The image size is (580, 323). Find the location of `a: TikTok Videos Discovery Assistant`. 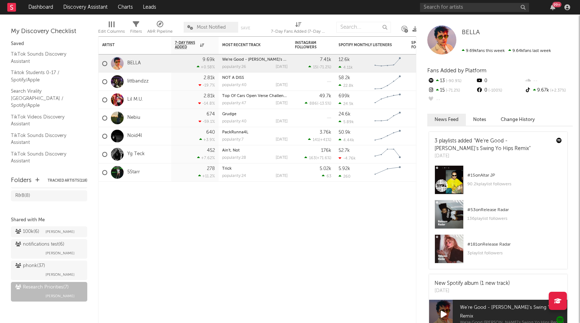

a: TikTok Videos Discovery Assistant is located at coordinates (45, 120).